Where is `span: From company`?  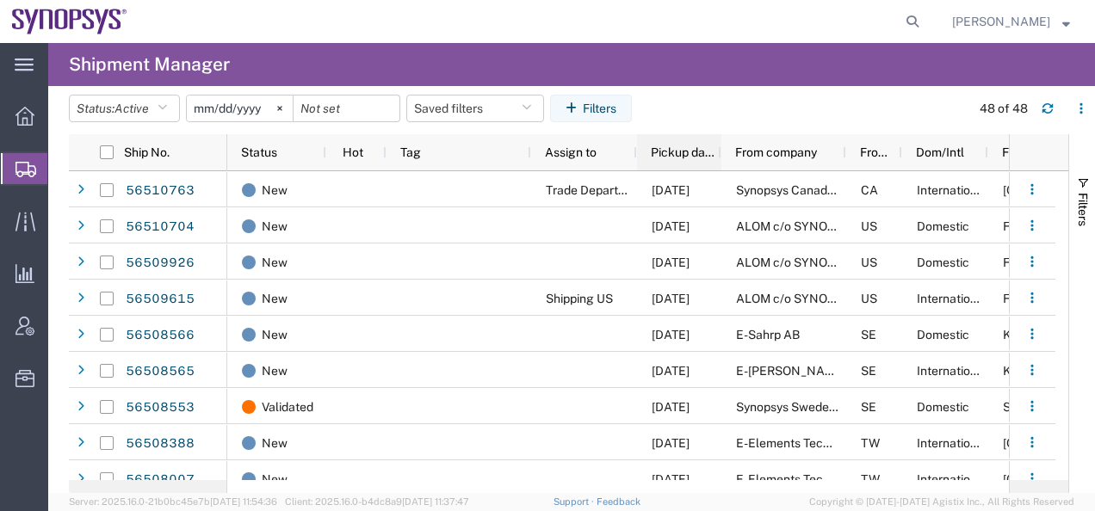
span: From company is located at coordinates (775, 152).